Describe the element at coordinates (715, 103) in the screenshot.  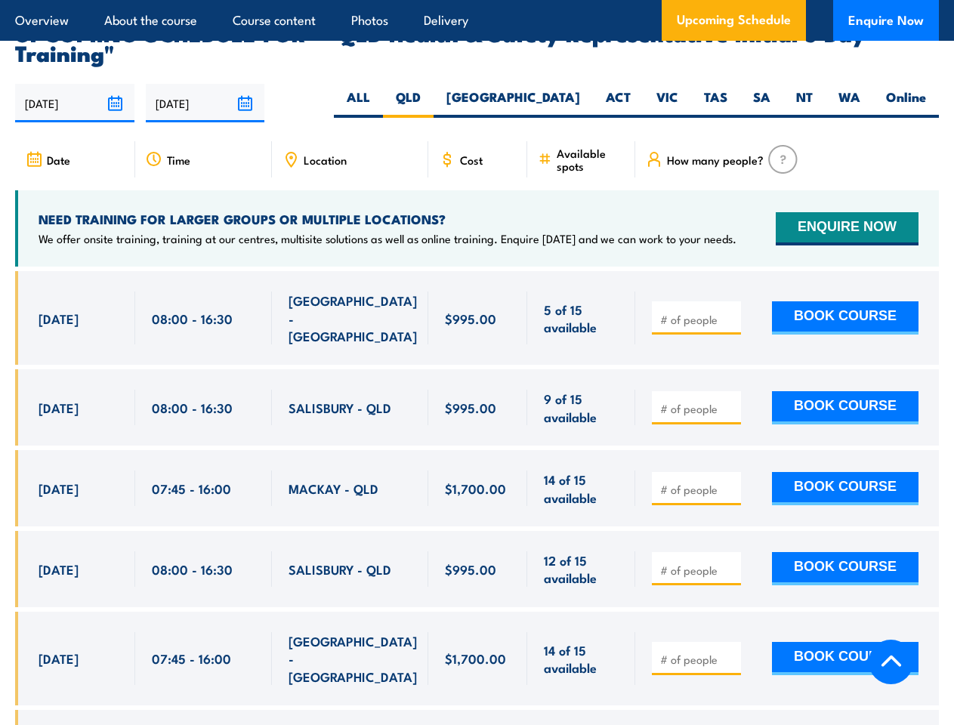
I see `label: TAS` at that location.